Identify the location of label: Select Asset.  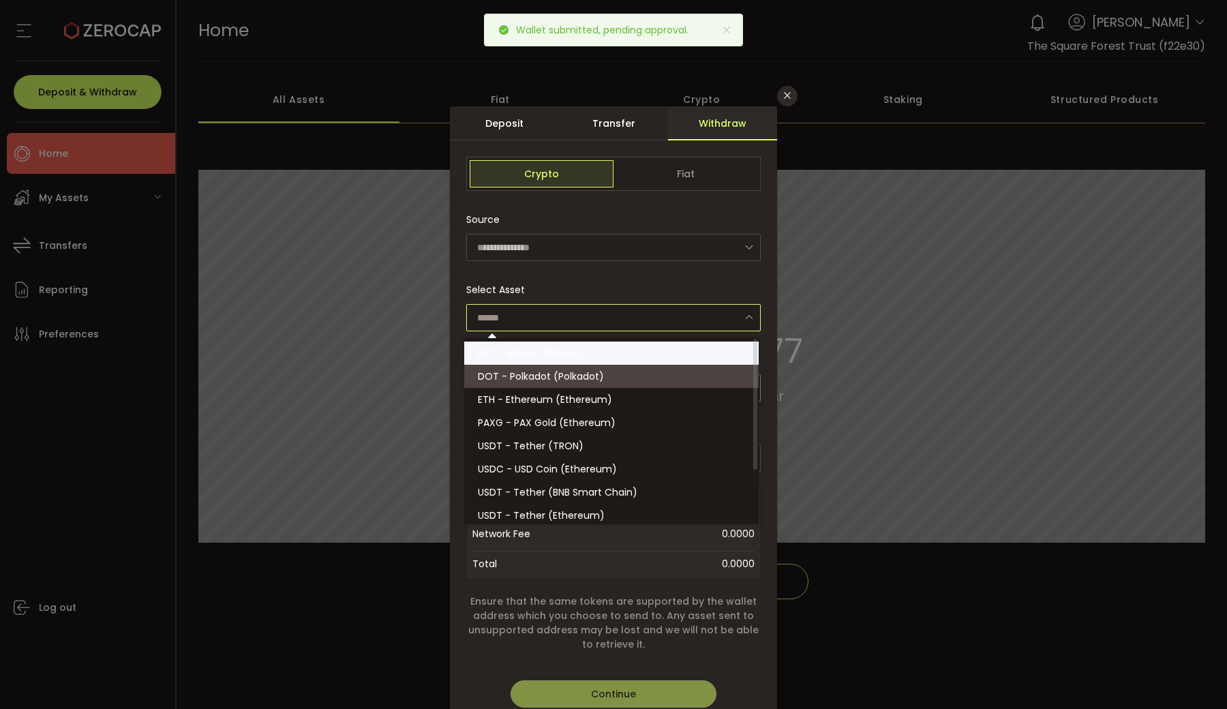
(500, 290).